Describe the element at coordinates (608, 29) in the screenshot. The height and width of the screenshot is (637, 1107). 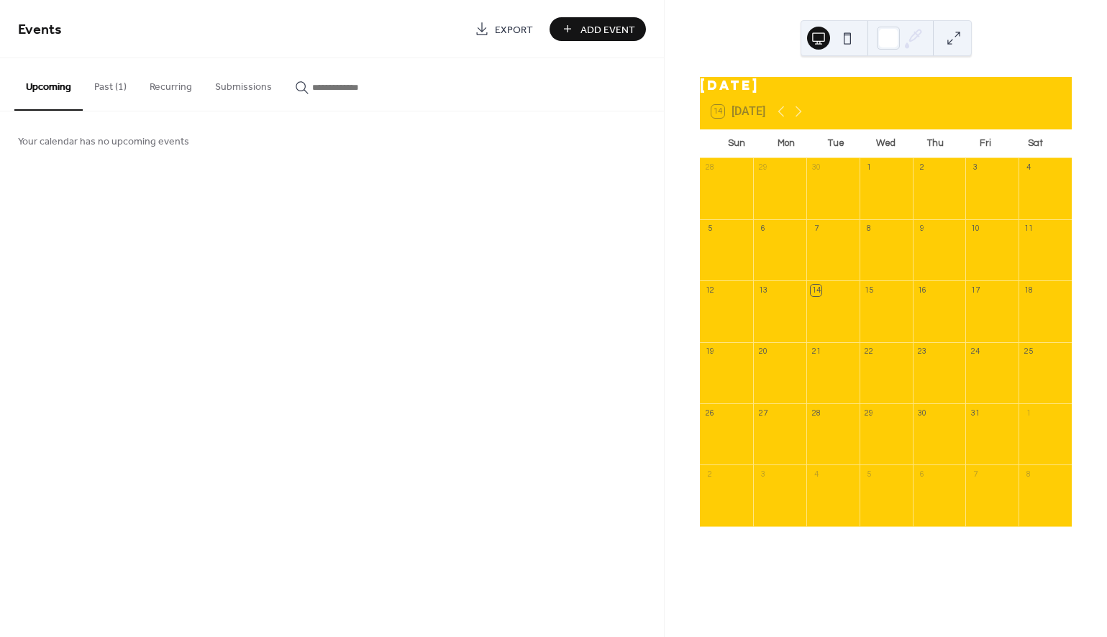
I see `span: Add Event` at that location.